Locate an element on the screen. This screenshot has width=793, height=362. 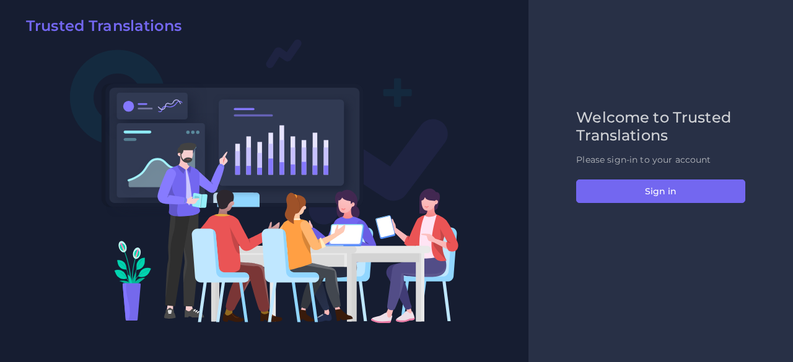
img: Login V2 is located at coordinates (264, 181).